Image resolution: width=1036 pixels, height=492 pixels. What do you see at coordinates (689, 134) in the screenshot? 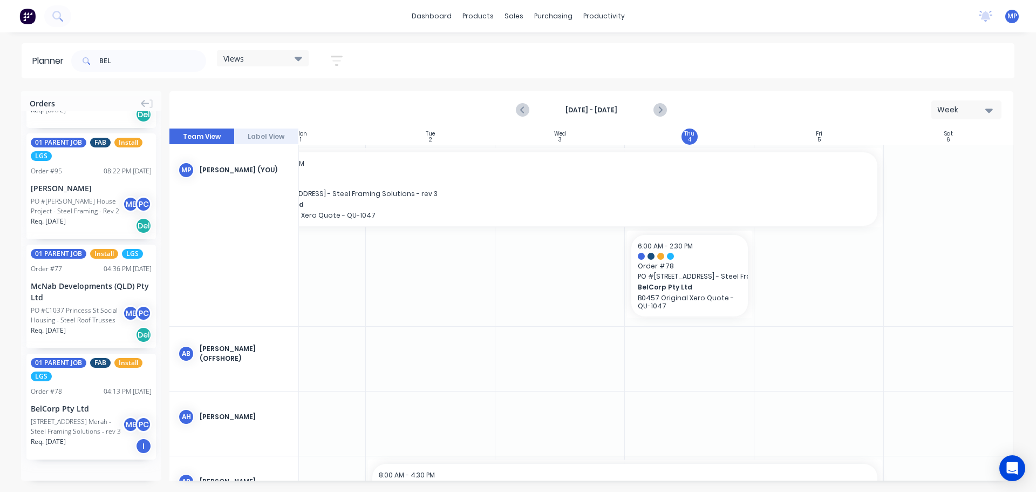
I see `div: Thu` at bounding box center [689, 134].